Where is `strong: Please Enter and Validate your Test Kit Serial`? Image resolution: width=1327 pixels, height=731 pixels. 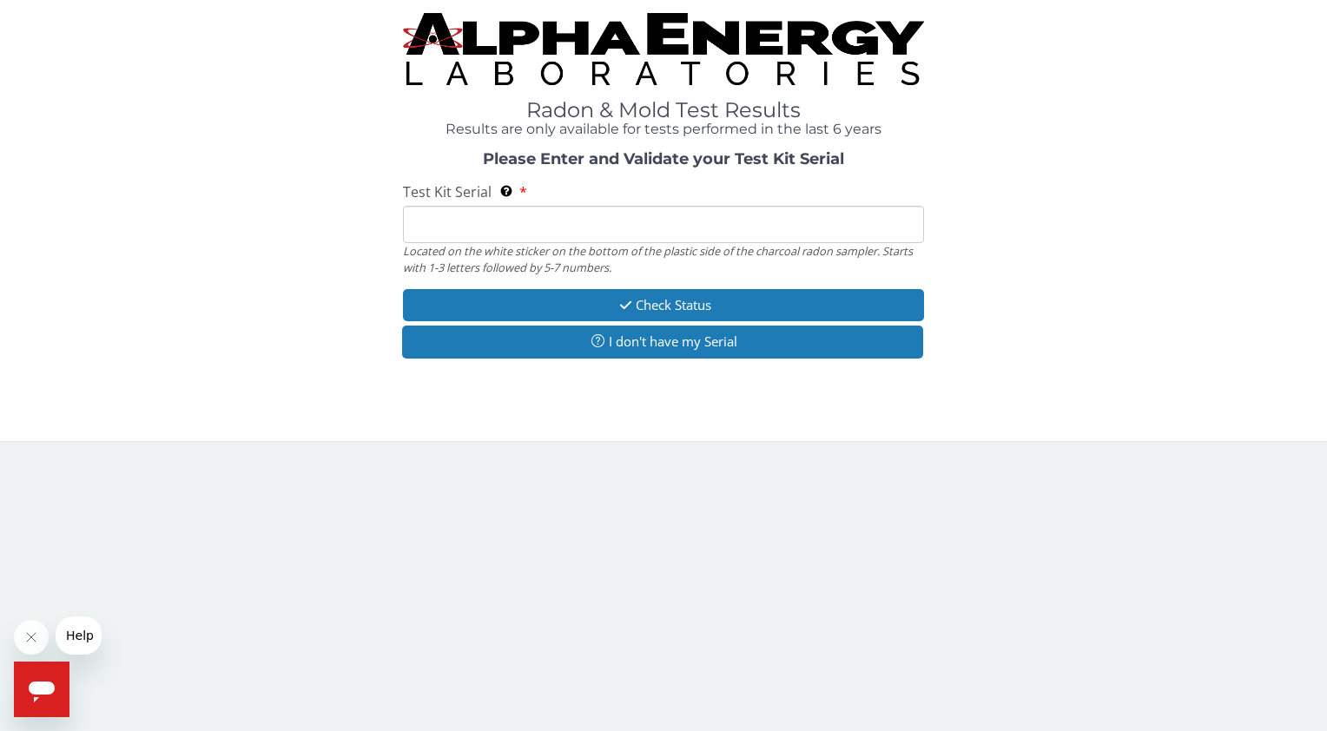 strong: Please Enter and Validate your Test Kit Serial is located at coordinates (663, 159).